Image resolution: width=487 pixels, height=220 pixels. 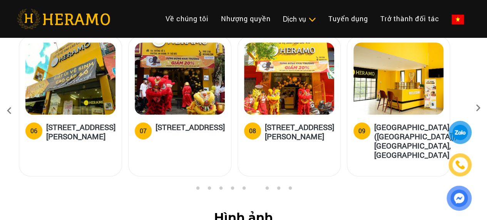 I want to click on a: Về chúng tôi, so click(x=187, y=18).